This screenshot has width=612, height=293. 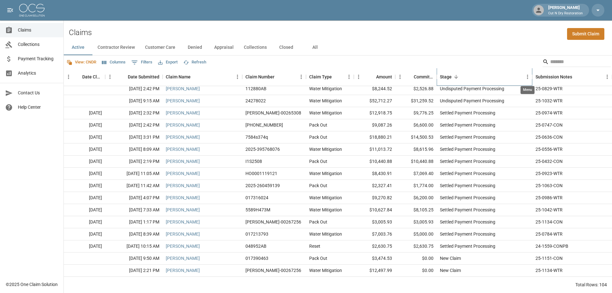 What do you see at coordinates (273, 113) in the screenshot?
I see `div: CAHO-00265308` at bounding box center [273, 113].